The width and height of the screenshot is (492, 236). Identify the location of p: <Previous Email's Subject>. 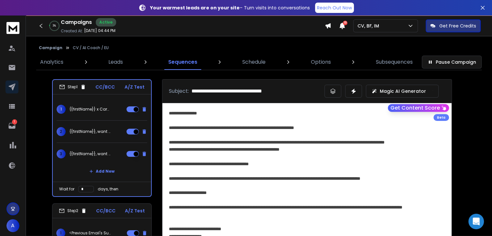
(90, 233).